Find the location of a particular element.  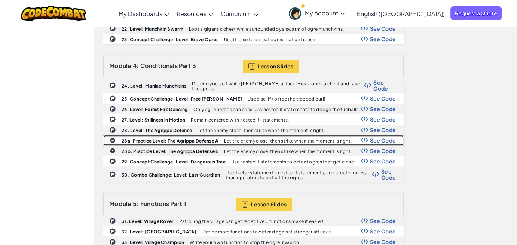

b: 28b. Practice Level: The Agrippa Defense B is located at coordinates (170, 151).